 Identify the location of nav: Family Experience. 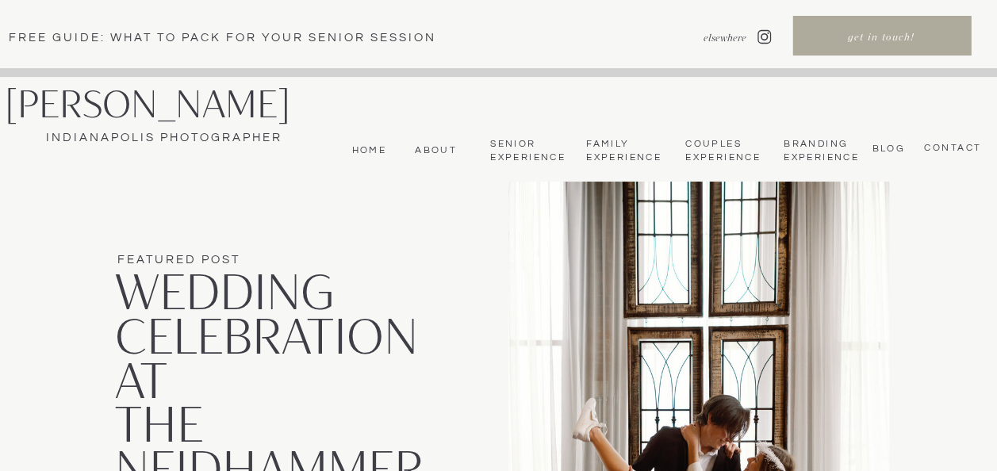
(623, 151).